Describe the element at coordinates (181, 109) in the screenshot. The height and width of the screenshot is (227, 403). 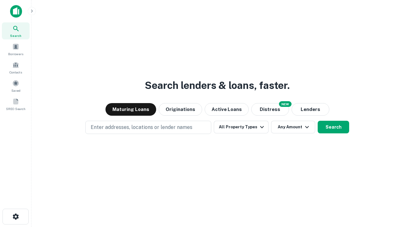
I see `button: Originations` at that location.